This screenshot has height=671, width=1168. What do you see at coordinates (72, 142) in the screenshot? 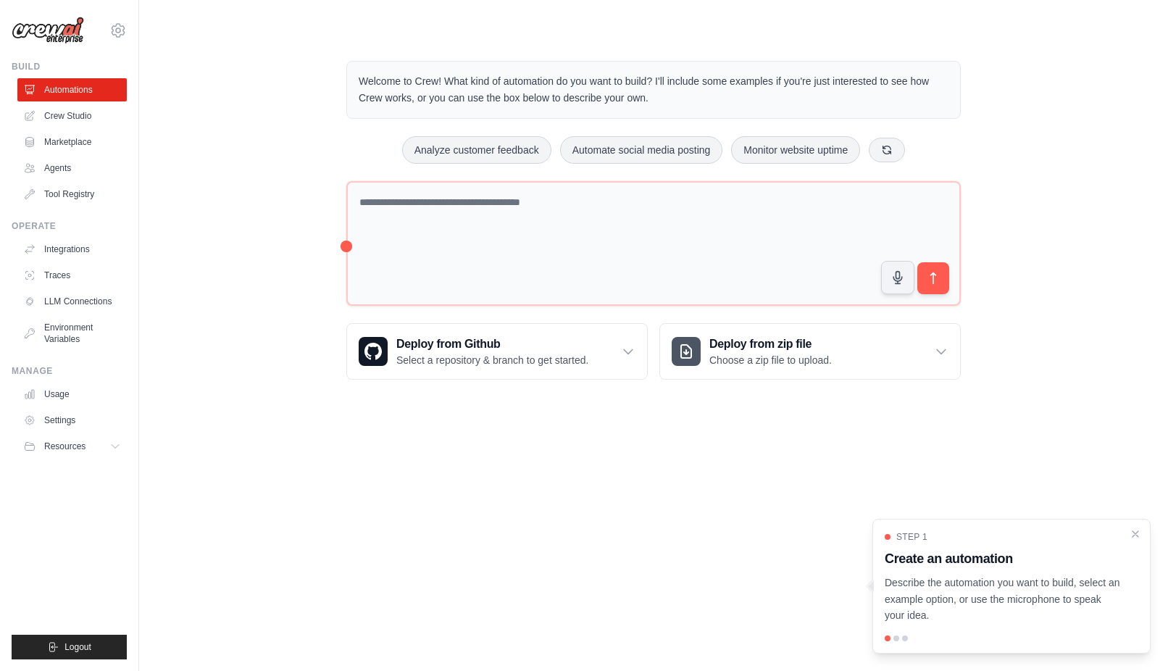
I see `a: Marketplace` at bounding box center [72, 142].